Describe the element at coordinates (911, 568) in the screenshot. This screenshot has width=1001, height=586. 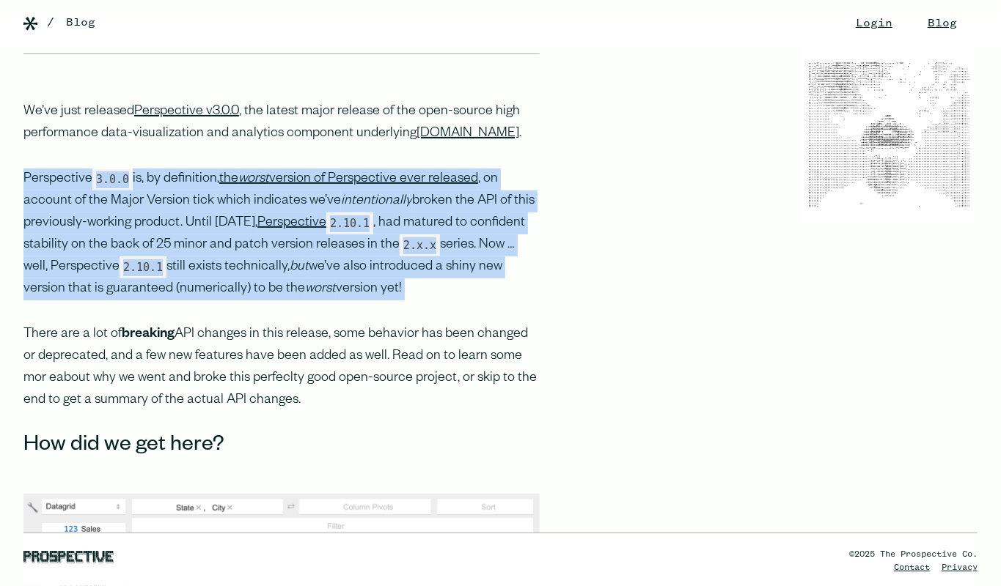
I see `a: Contact` at that location.